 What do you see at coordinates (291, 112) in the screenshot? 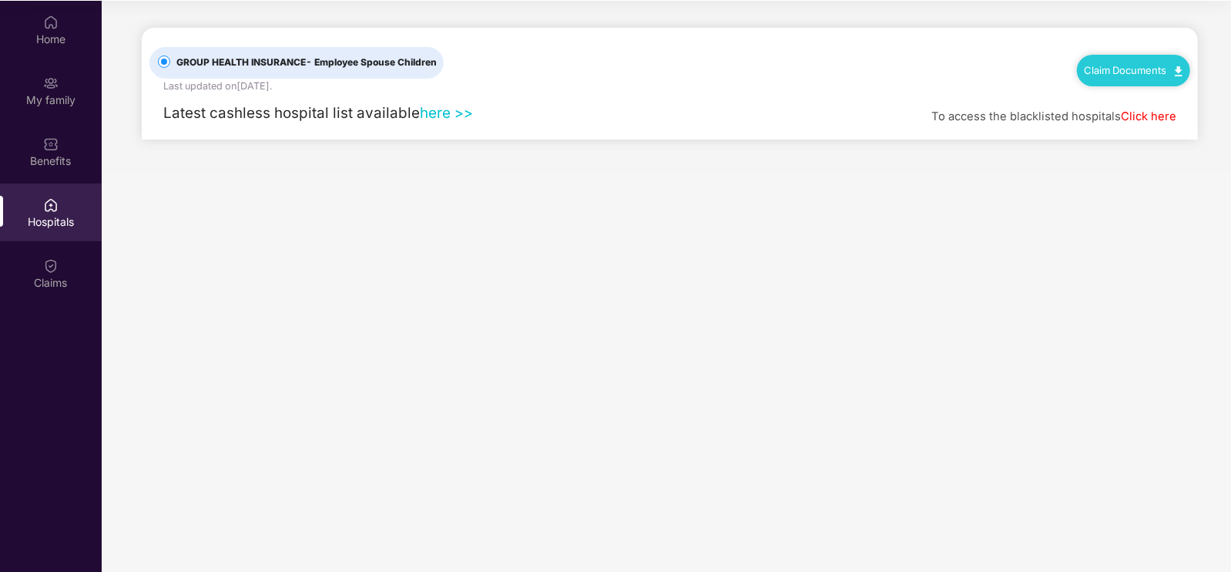
I see `span: Latest cashless hospital list available` at bounding box center [291, 112].